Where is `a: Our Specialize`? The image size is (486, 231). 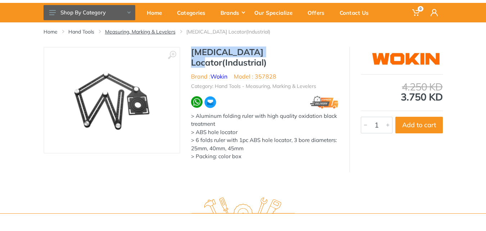 a: Our Specialize is located at coordinates (276, 13).